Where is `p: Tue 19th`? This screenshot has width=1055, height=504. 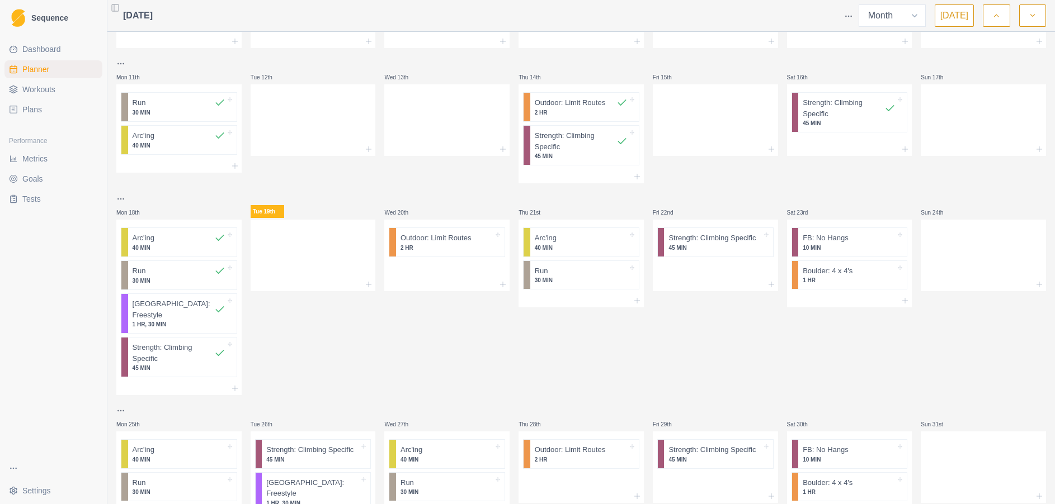 p: Tue 19th is located at coordinates (267, 211).